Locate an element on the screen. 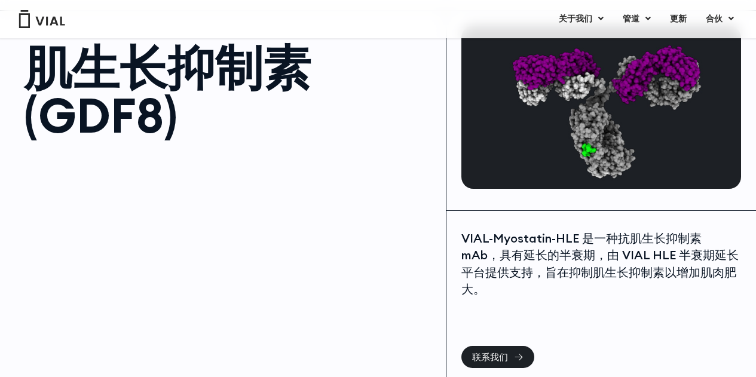 Image resolution: width=756 pixels, height=377 pixels. a: 关于我们菜单切换 is located at coordinates (581, 19).